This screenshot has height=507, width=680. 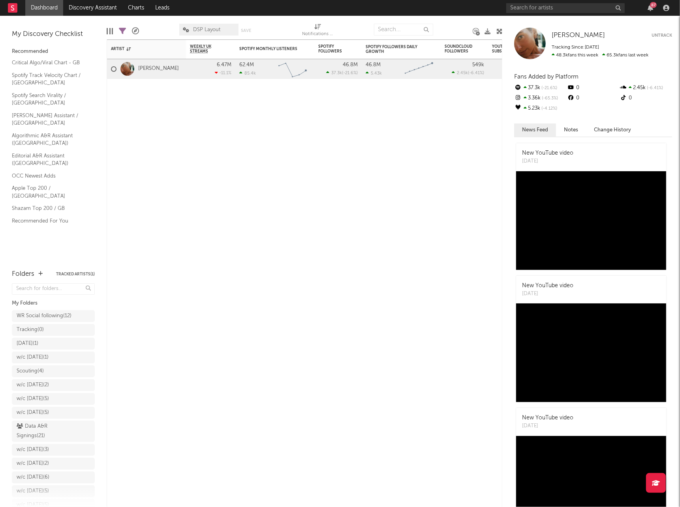 I want to click on button: Notes, so click(x=571, y=130).